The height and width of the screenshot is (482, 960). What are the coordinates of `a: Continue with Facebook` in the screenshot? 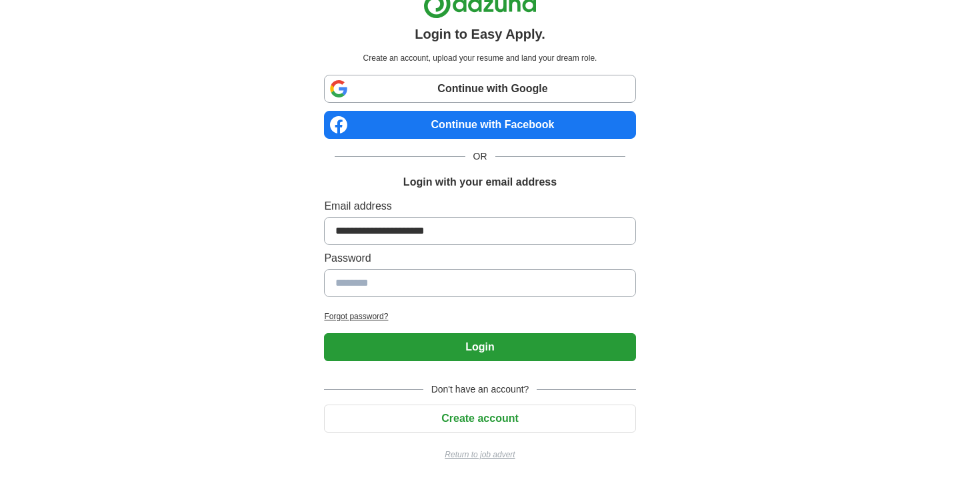 It's located at (480, 125).